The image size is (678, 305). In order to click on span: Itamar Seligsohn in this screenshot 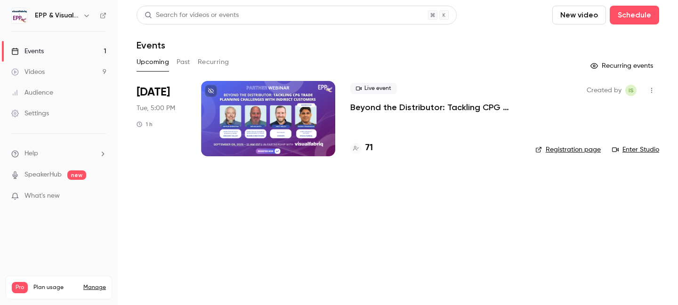, I will do `click(631, 90)`.